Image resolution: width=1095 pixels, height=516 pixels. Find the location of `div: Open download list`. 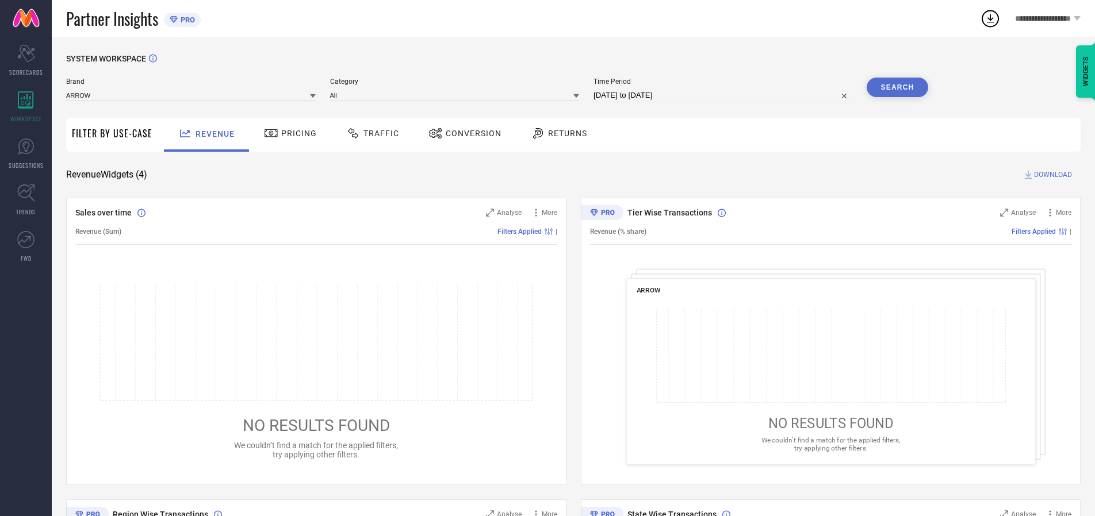

div: Open download list is located at coordinates (990, 18).